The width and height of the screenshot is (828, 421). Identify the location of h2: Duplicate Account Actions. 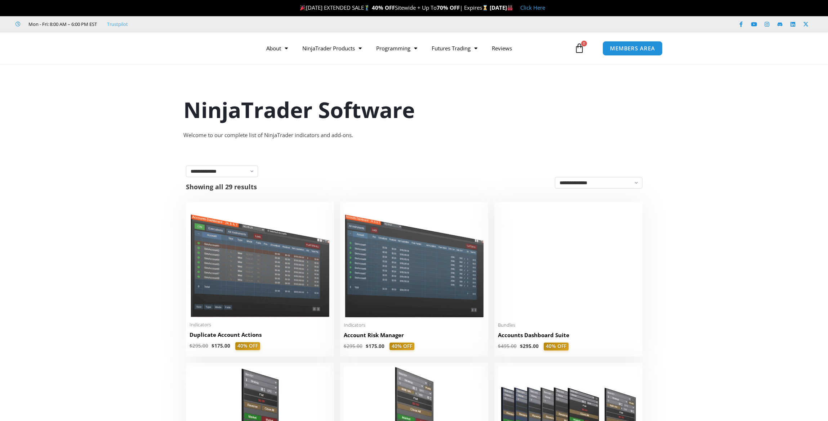
(260, 335).